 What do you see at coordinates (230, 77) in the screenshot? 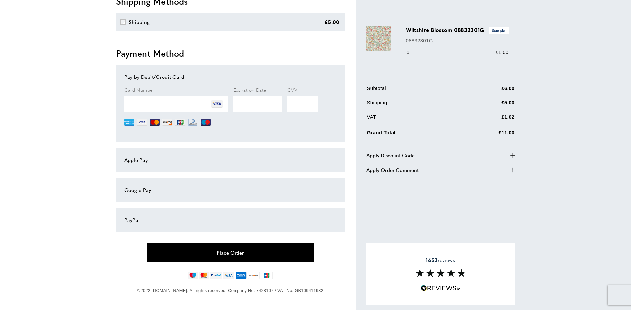
I see `div: Pay by Debit/Credit Card` at bounding box center [230, 77].